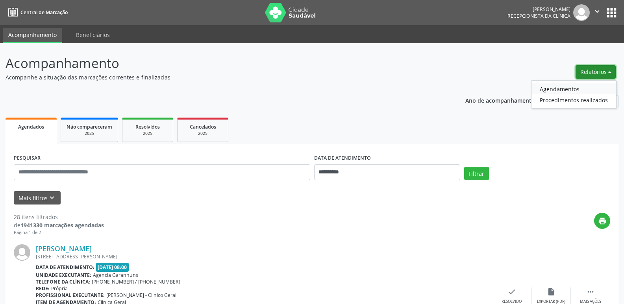  I want to click on a: Procedimentos realizados, so click(573, 100).